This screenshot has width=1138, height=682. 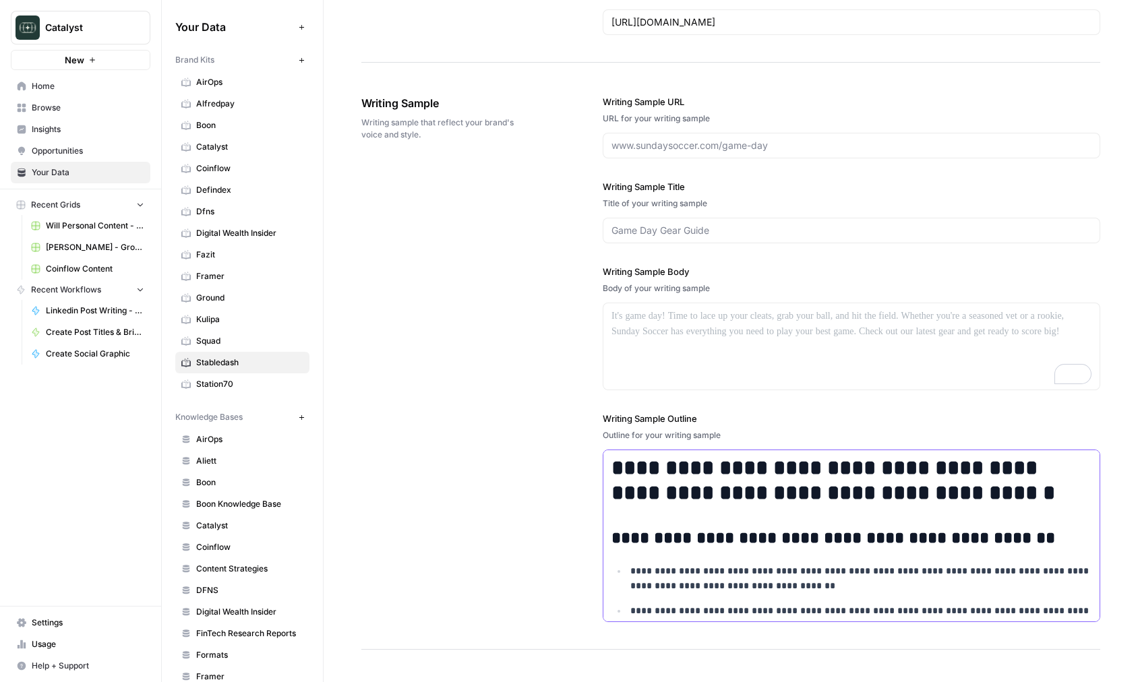 What do you see at coordinates (852, 289) in the screenshot?
I see `div: Body of your writing sample` at bounding box center [852, 289].